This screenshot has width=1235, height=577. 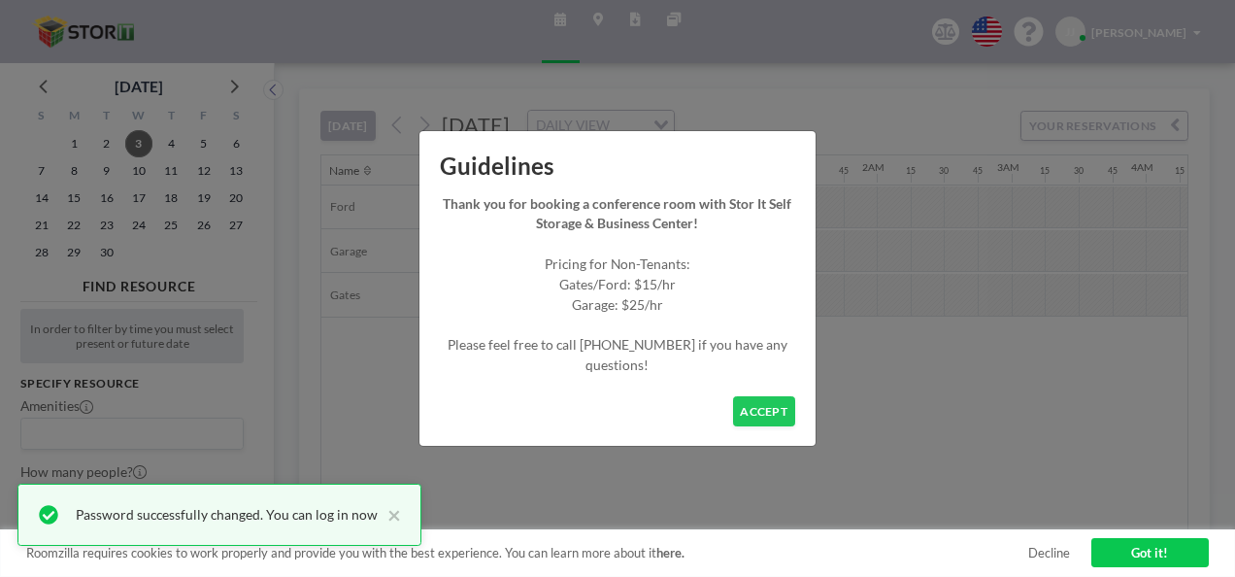 I want to click on span: Roomzilla requires cookies to work properly and provide you with the best experience. You can lea..., so click(x=527, y=552).